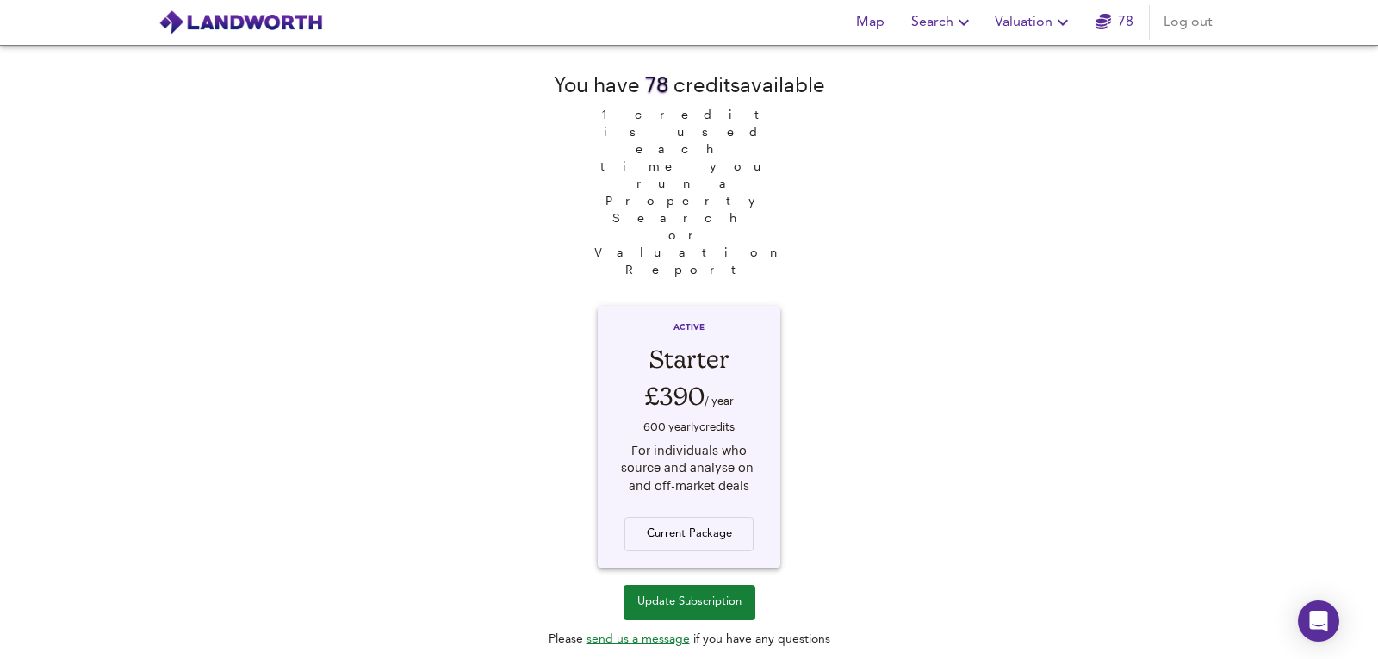  Describe the element at coordinates (689, 395) in the screenshot. I see `div: £390` at that location.